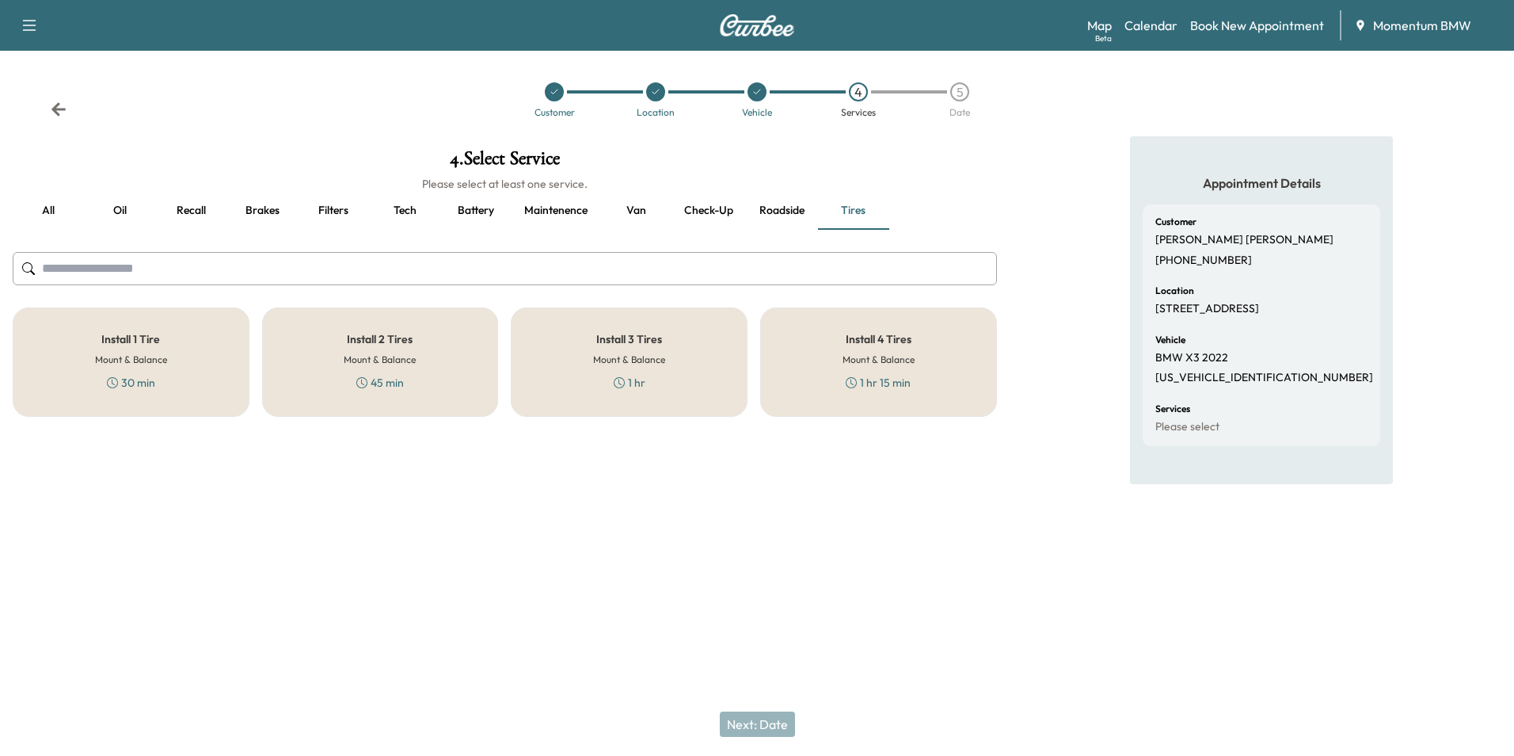 The image size is (1514, 756). I want to click on div: Beta, so click(1103, 38).